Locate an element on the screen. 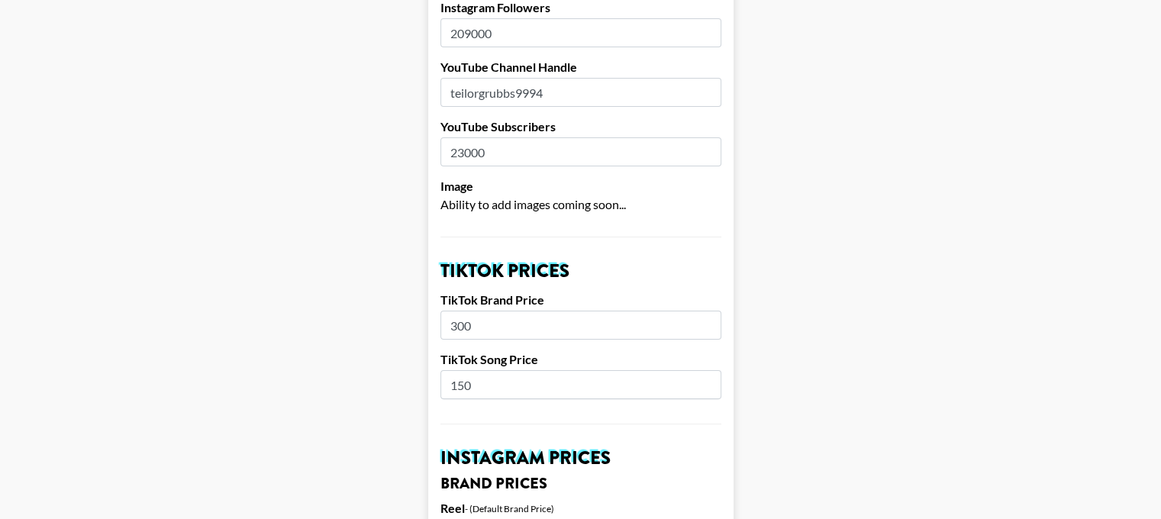  label: YouTube Subscribers is located at coordinates (581, 127).